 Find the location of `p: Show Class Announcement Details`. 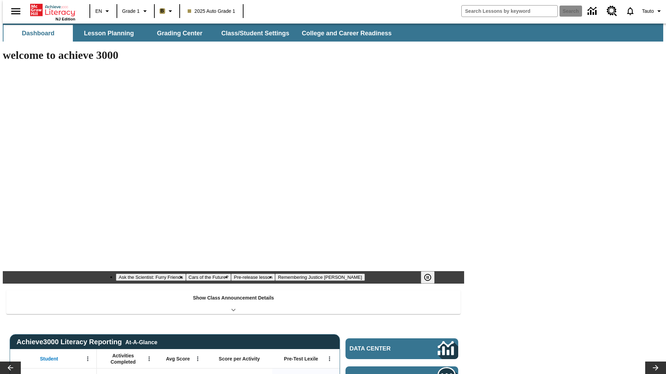

p: Show Class Announcement Details is located at coordinates (233, 298).